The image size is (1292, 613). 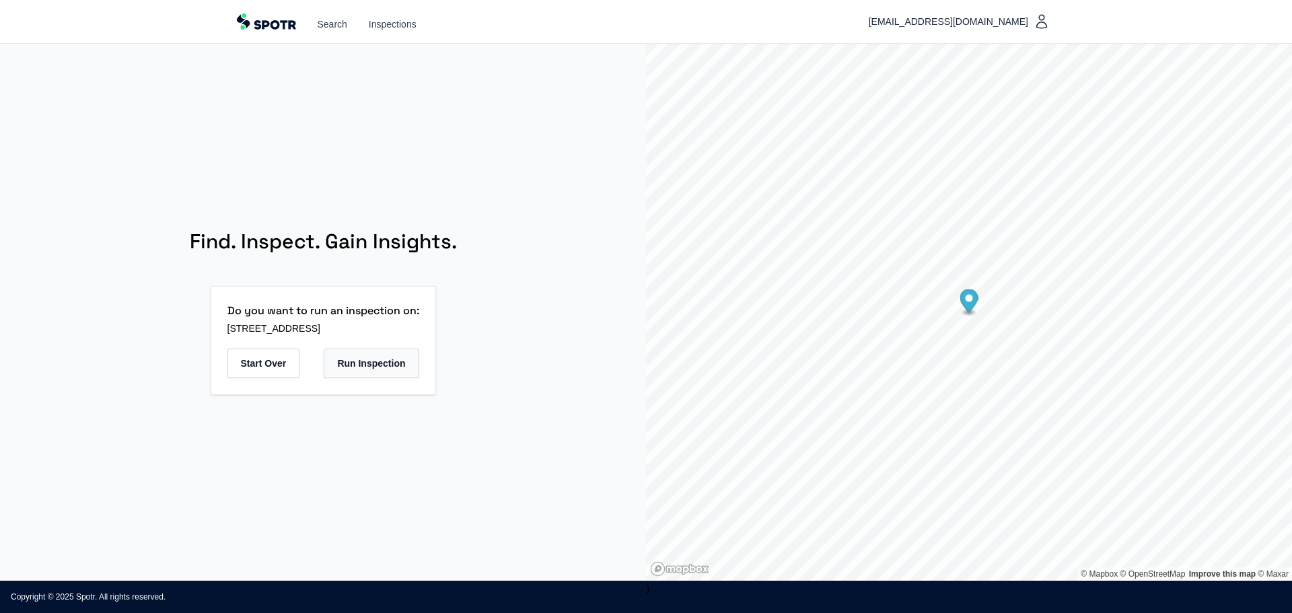 What do you see at coordinates (1153, 574) in the screenshot?
I see `a: OpenStreetMap` at bounding box center [1153, 574].